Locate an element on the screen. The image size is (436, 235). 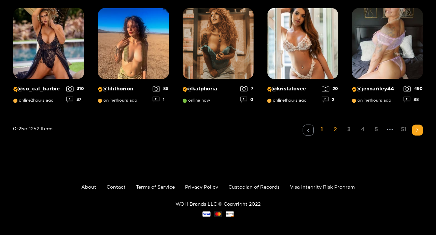
li: 51 is located at coordinates (404, 130).